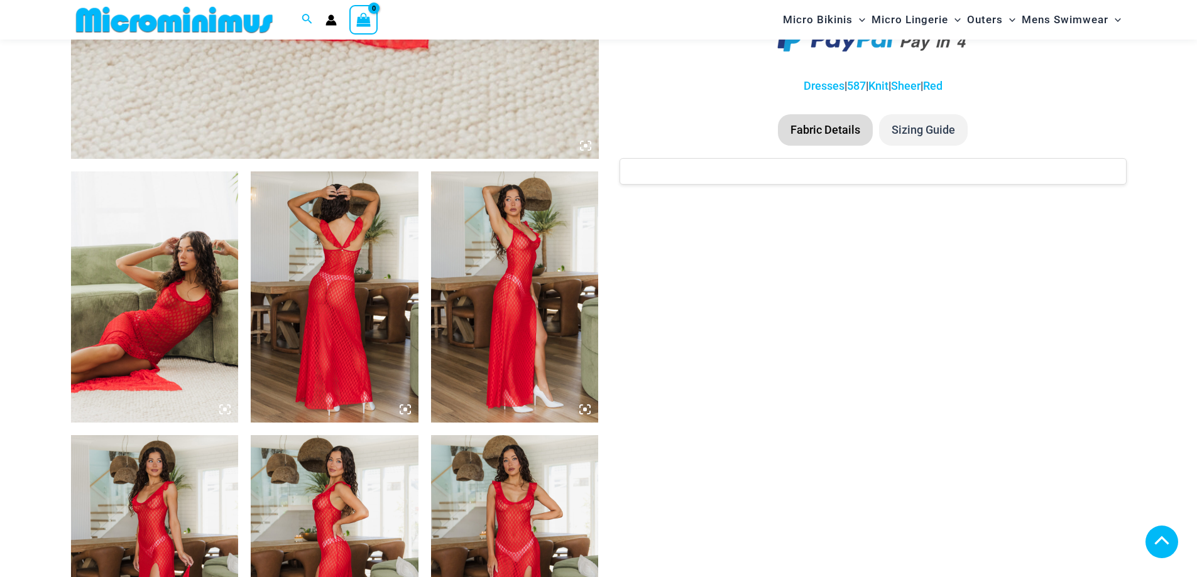 The image size is (1197, 577). What do you see at coordinates (952, 19) in the screenshot?
I see `nav: Site Navigation` at bounding box center [952, 19].